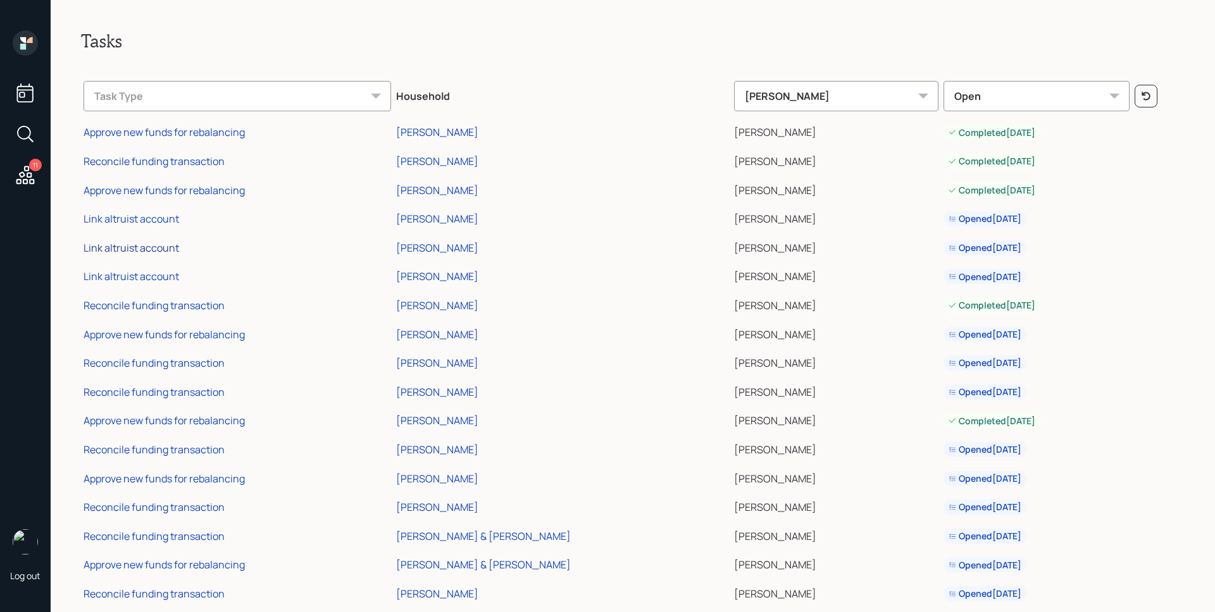 Image resolution: width=1215 pixels, height=612 pixels. Describe the element at coordinates (25, 576) in the screenshot. I see `div: Log out` at that location.